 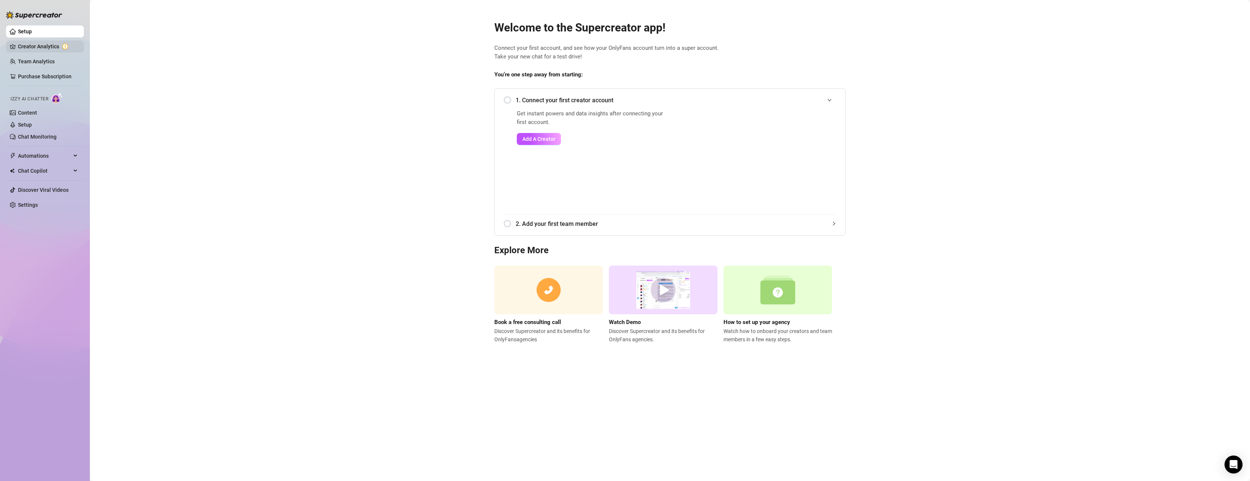 What do you see at coordinates (663, 335) in the screenshot?
I see `span: Discover Supercreator and its benefits for OnlyFans agencies.` at bounding box center [663, 335].